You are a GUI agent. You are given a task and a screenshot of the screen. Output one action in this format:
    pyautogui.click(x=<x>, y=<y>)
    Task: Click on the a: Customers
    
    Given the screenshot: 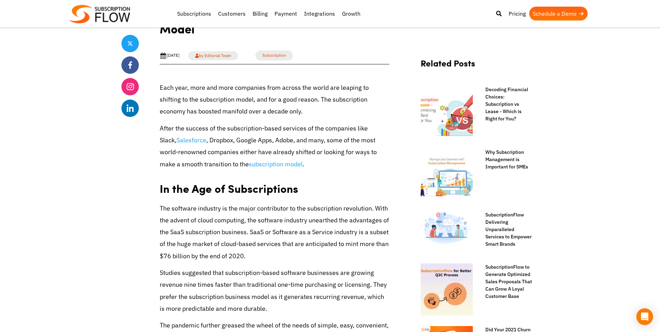 What is the action you would take?
    pyautogui.click(x=232, y=14)
    